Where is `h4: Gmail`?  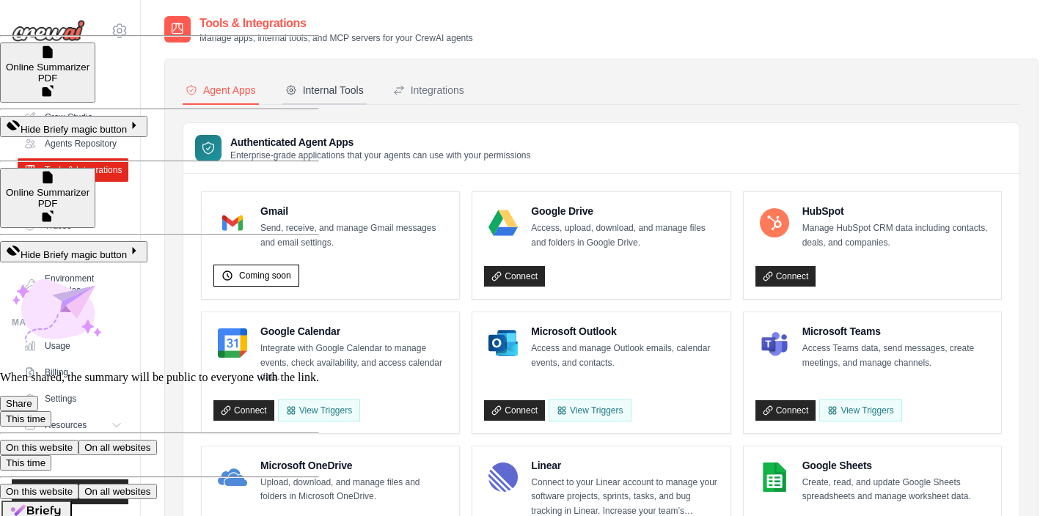 h4: Gmail is located at coordinates (353, 211).